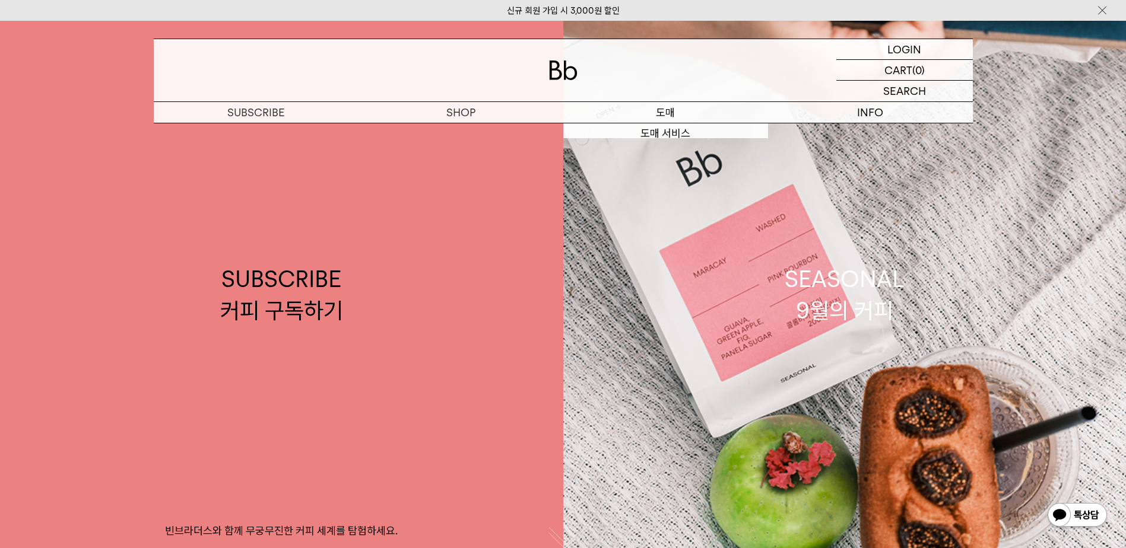 The width and height of the screenshot is (1126, 548). Describe the element at coordinates (904, 49) in the screenshot. I see `p: LOGIN` at that location.